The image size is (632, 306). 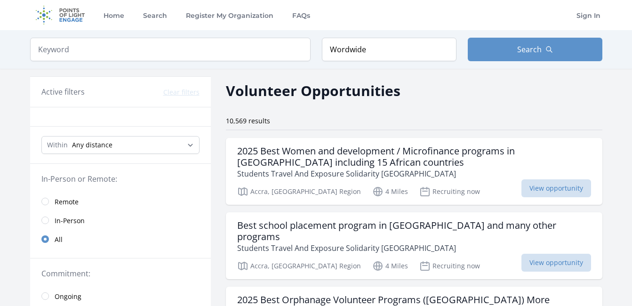 What do you see at coordinates (120, 296) in the screenshot?
I see `a: Ongoing` at bounding box center [120, 296].